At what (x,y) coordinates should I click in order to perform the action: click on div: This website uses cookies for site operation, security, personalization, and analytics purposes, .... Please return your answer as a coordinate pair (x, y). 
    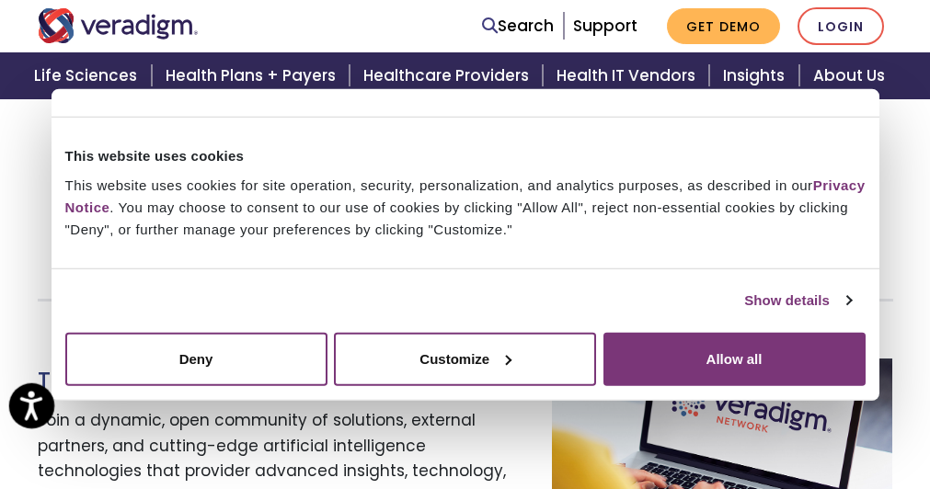
    Looking at the image, I should click on (465, 207).